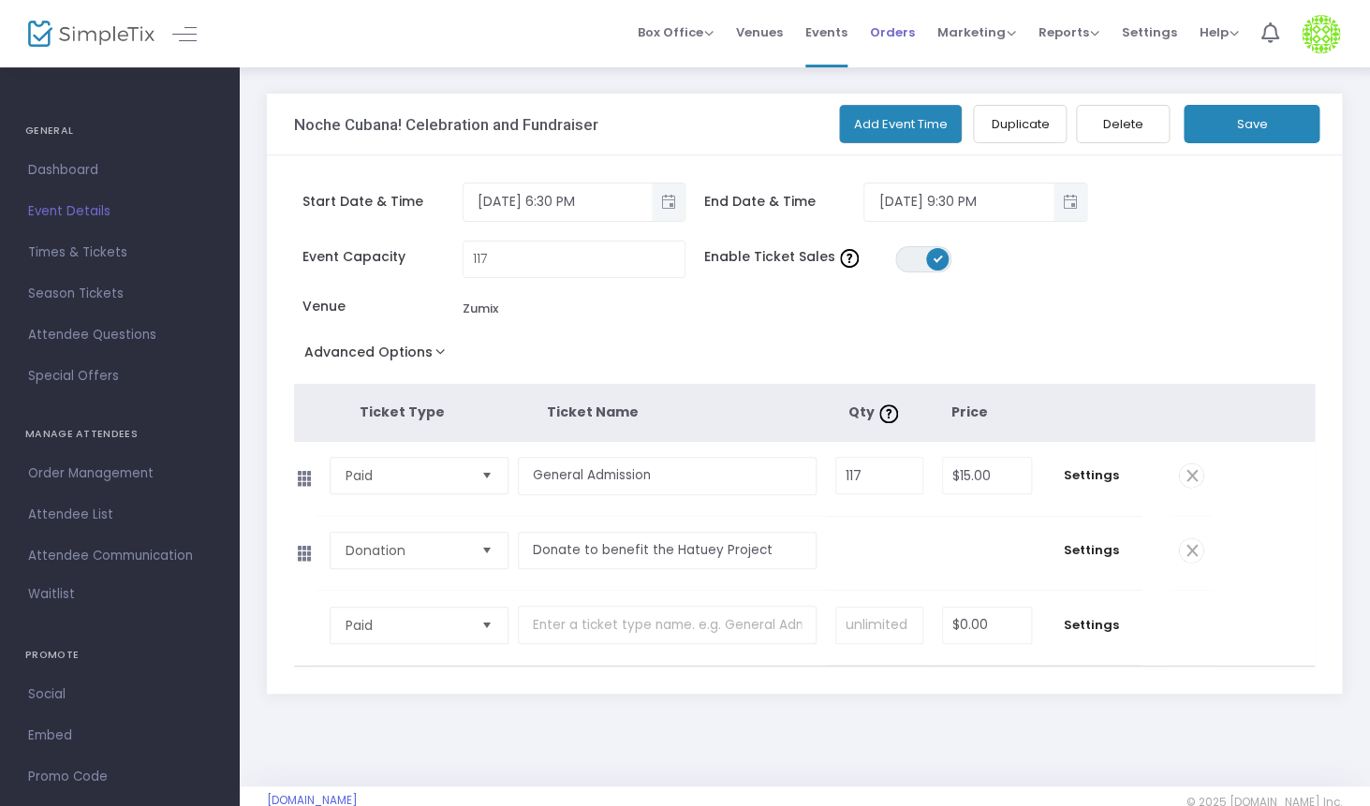  I want to click on button: Save, so click(1251, 124).